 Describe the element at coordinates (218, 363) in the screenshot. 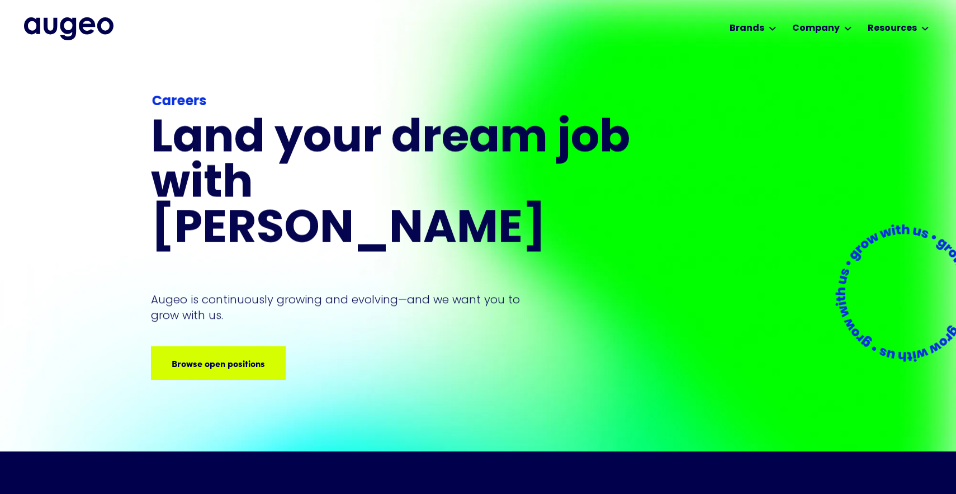

I see `a: Browse open positions` at that location.